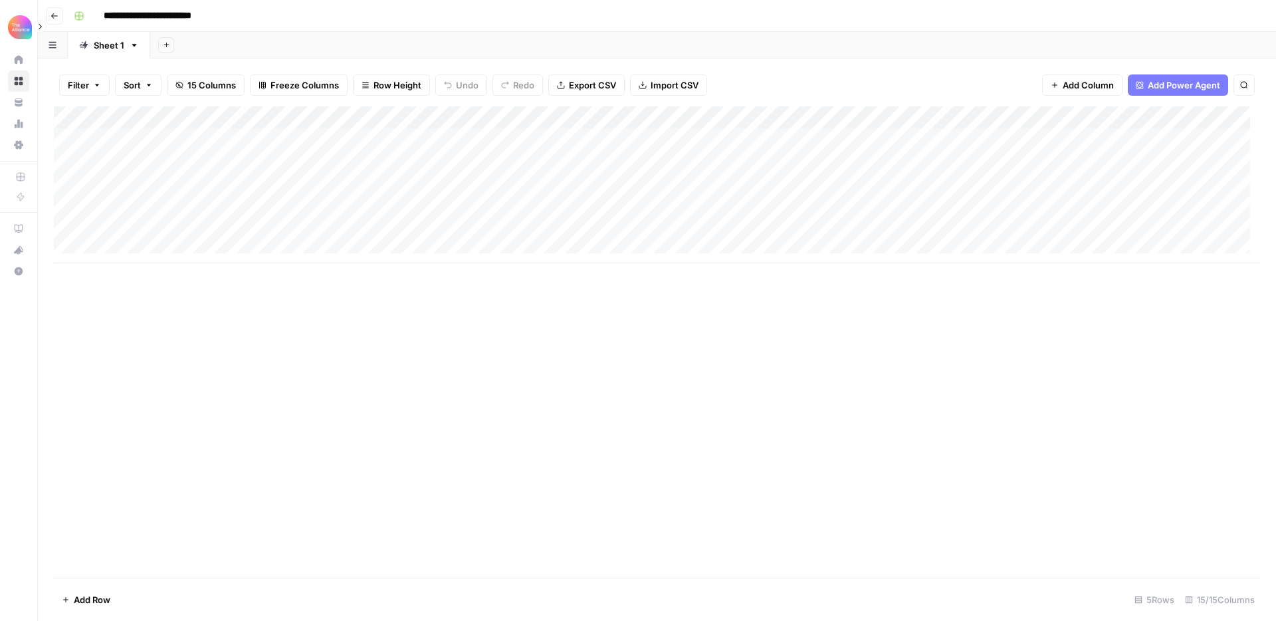 The image size is (1276, 621). Describe the element at coordinates (398, 85) in the screenshot. I see `span: Row Height` at that location.